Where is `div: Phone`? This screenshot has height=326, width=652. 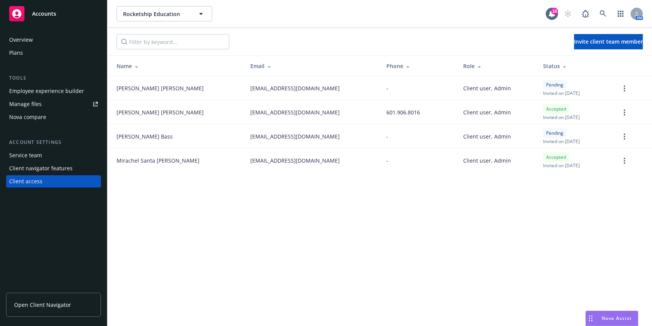 div: Phone is located at coordinates (419, 66).